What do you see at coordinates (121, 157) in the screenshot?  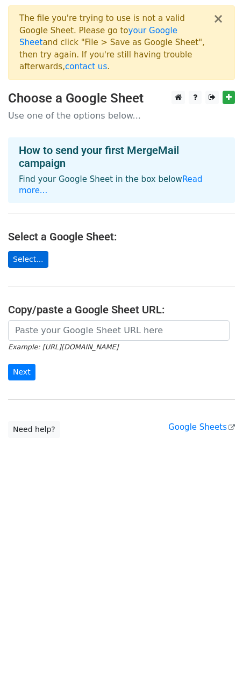 I see `h4: How to send your first MergeMail campaign` at bounding box center [121, 157].